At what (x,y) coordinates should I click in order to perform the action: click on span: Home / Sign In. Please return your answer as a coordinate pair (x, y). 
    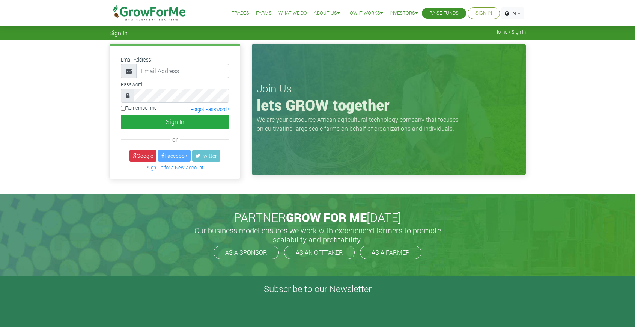
    Looking at the image, I should click on (510, 32).